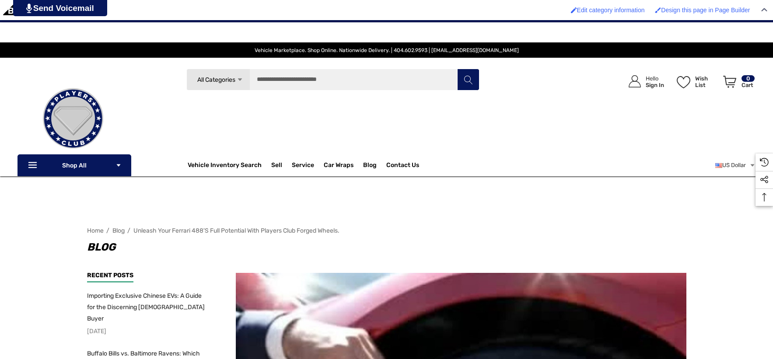 This screenshot has height=359, width=773. What do you see at coordinates (765, 10) in the screenshot?
I see `img: Close Admin Bar` at bounding box center [765, 10].